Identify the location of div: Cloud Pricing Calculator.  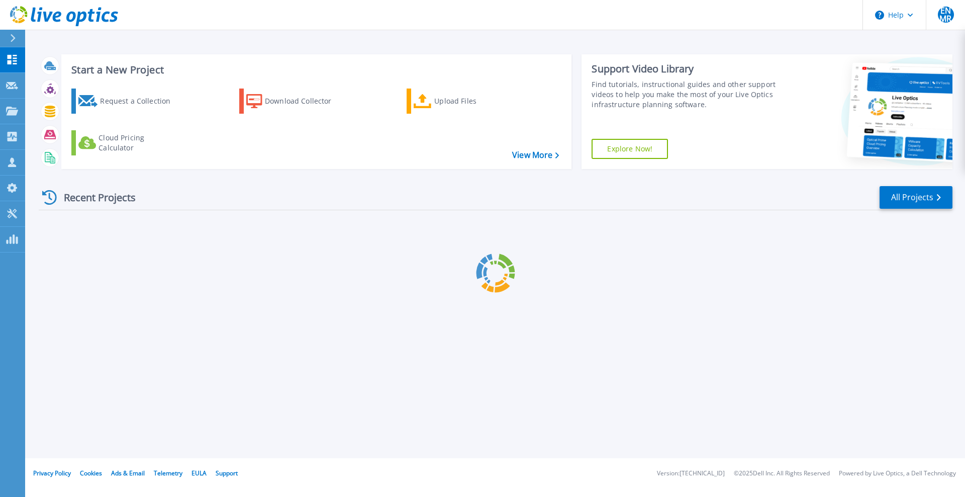
(139, 143).